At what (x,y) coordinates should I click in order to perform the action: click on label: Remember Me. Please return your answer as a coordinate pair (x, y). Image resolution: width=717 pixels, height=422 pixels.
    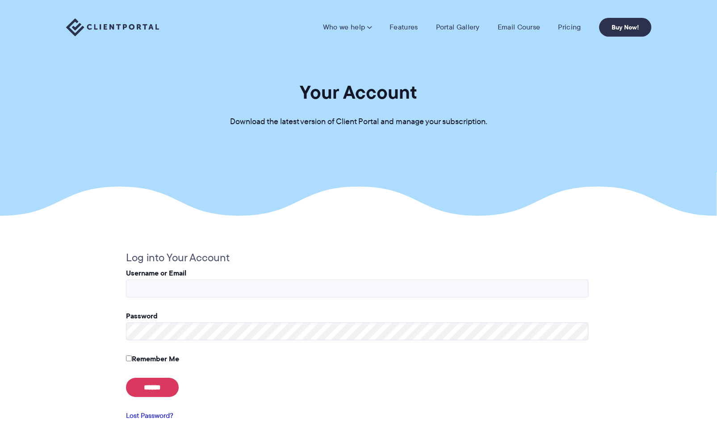
    Looking at the image, I should click on (152, 359).